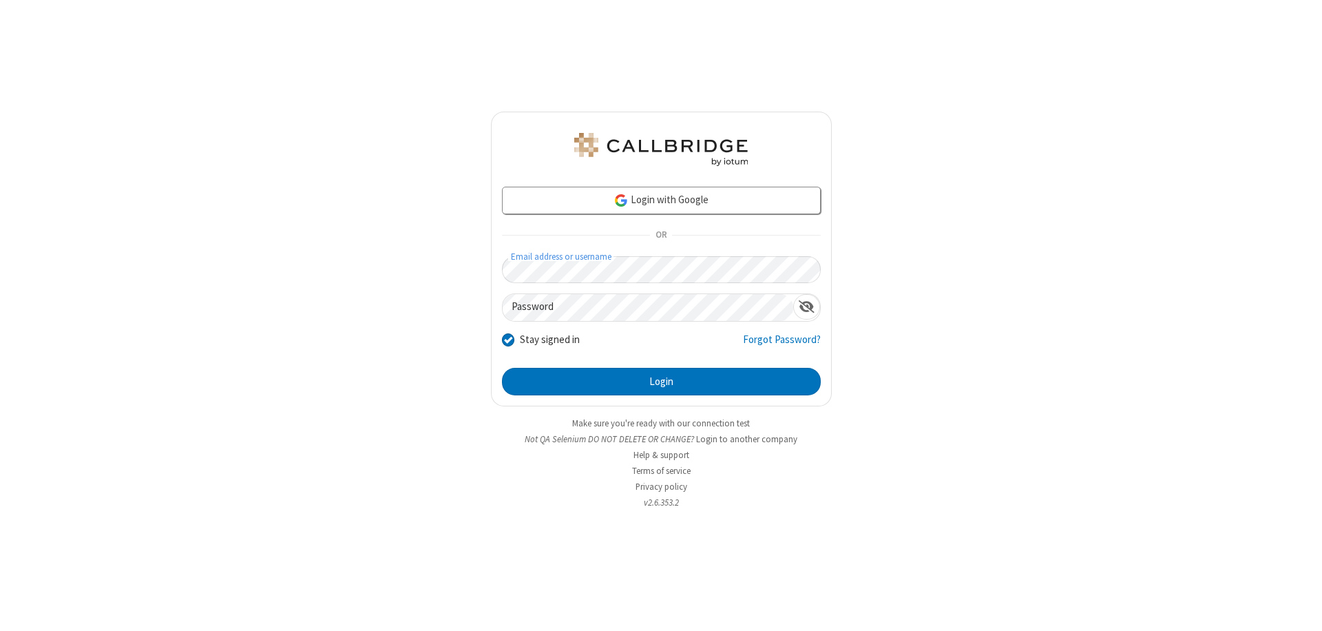 This screenshot has height=631, width=1322. Describe the element at coordinates (661, 381) in the screenshot. I see `button: Login` at that location.